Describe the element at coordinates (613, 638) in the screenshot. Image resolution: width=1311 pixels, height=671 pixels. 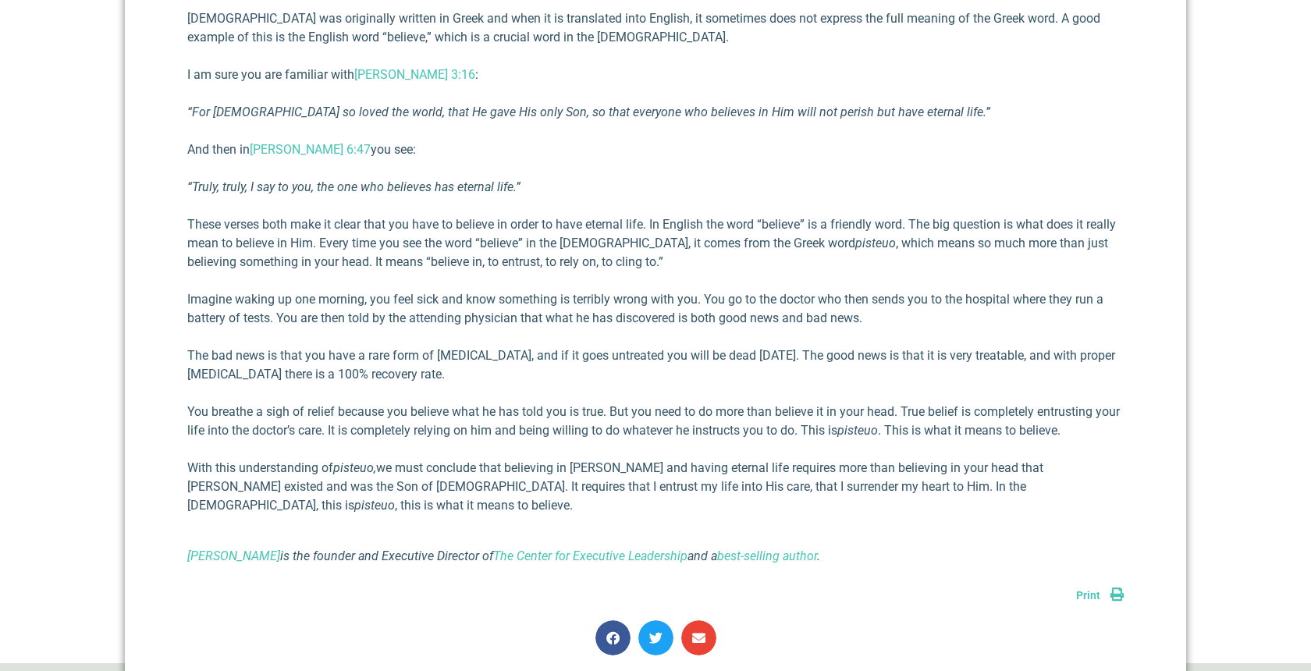
I see `div: Share on facebook` at that location.